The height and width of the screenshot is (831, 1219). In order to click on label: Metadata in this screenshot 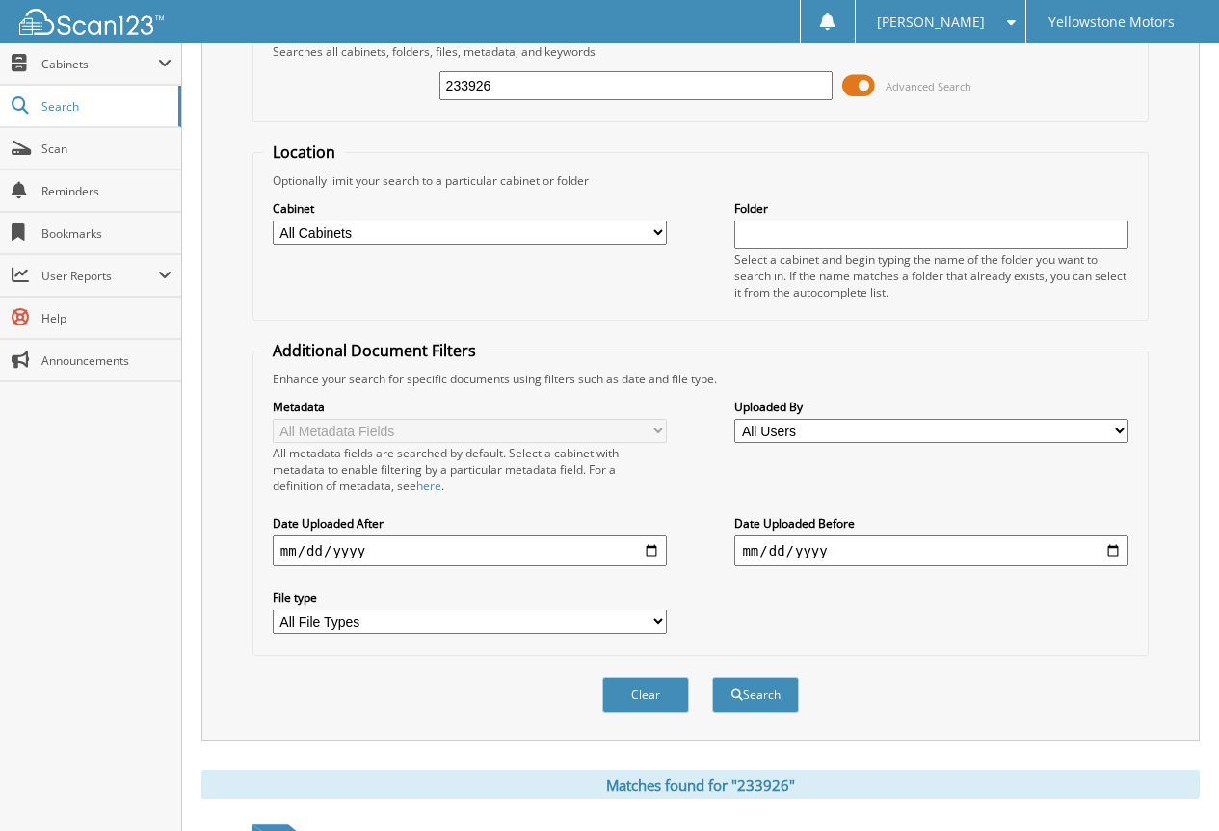, I will do `click(469, 407)`.